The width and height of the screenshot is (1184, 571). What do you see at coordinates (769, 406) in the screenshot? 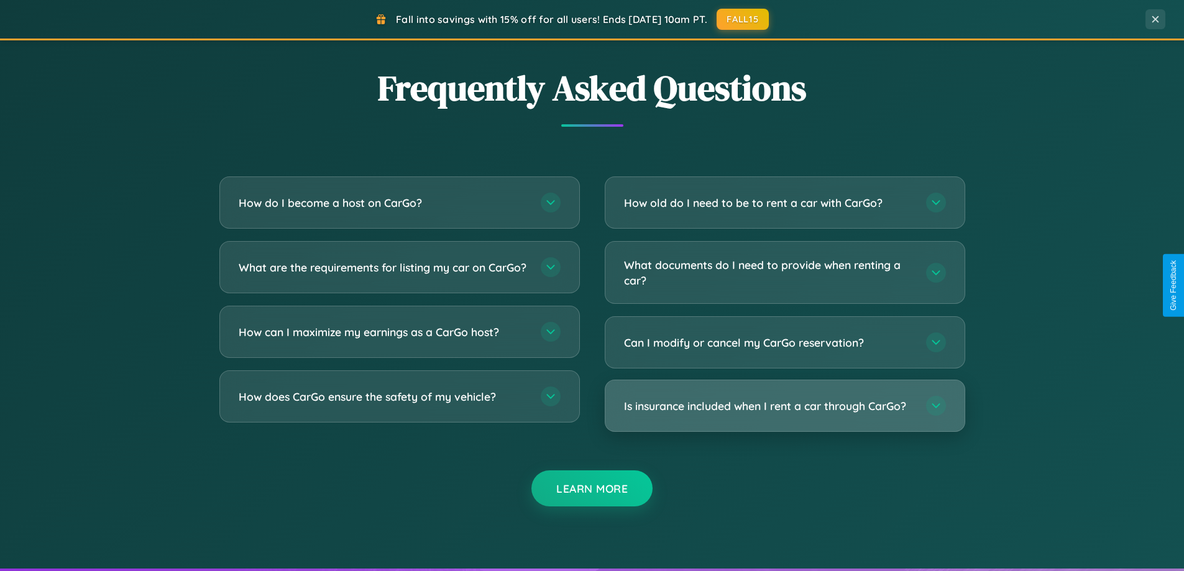
I see `h3: Is insurance included when I rent a car through CarGo?` at bounding box center [769, 406].